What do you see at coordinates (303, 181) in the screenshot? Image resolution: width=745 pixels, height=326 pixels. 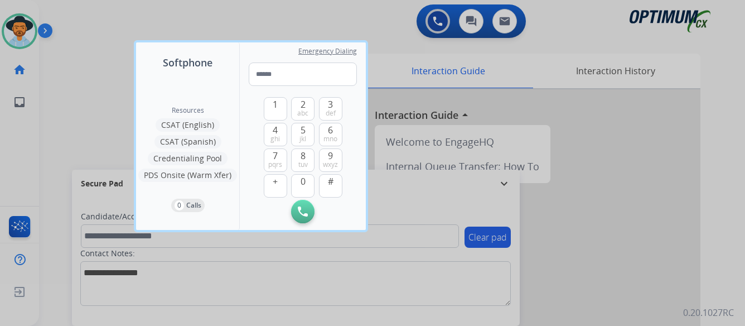 I see `span: 0` at bounding box center [303, 181].